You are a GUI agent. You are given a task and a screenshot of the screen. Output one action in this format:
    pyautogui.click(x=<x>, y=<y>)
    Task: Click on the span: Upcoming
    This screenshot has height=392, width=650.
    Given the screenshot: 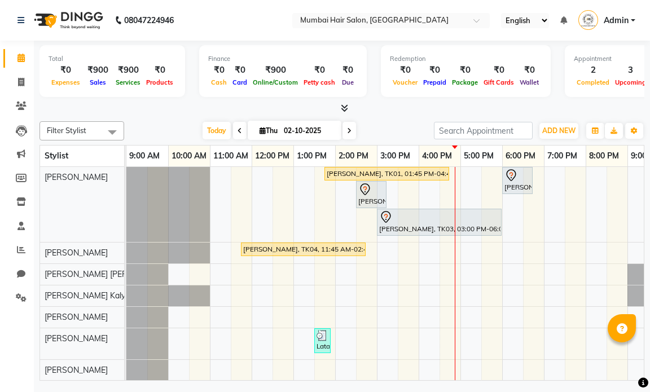 What is the action you would take?
    pyautogui.click(x=630, y=82)
    